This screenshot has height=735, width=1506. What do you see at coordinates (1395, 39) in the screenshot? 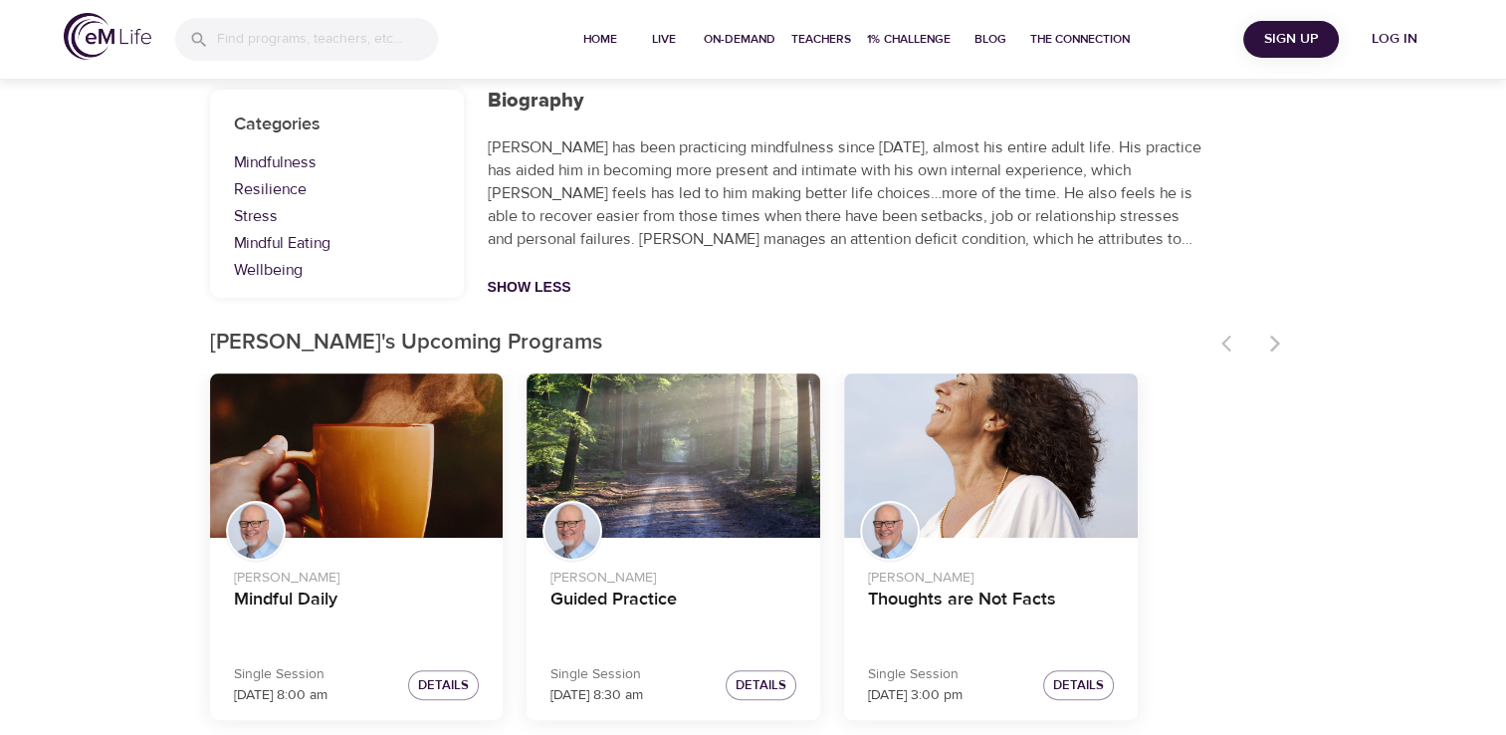
I see `span: Log in` at bounding box center [1395, 39].